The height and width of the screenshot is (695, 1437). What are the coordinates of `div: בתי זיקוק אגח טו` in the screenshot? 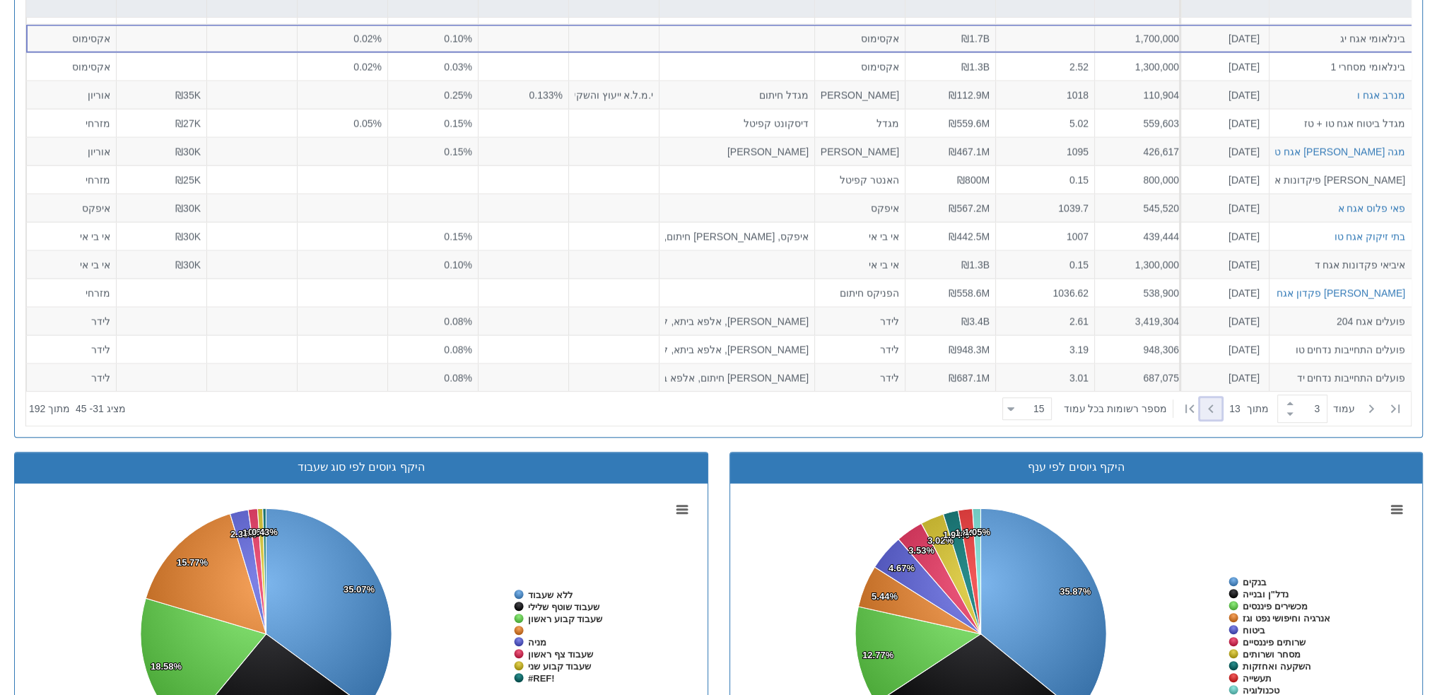 It's located at (1369, 236).